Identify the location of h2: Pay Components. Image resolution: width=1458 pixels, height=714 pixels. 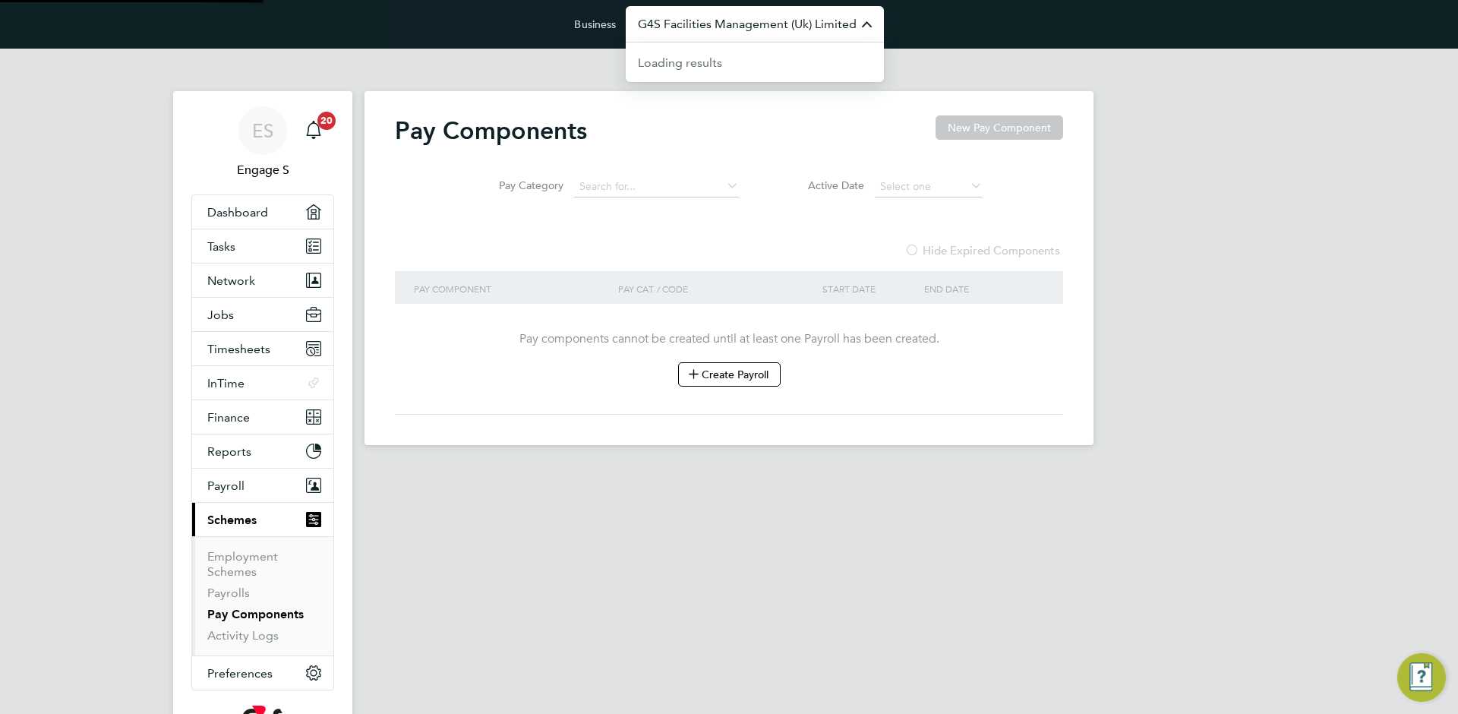
(491, 131).